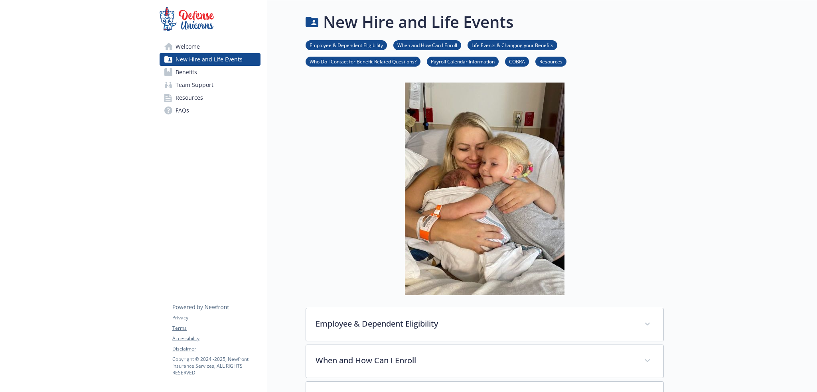  Describe the element at coordinates (189, 98) in the screenshot. I see `span: Resources` at that location.